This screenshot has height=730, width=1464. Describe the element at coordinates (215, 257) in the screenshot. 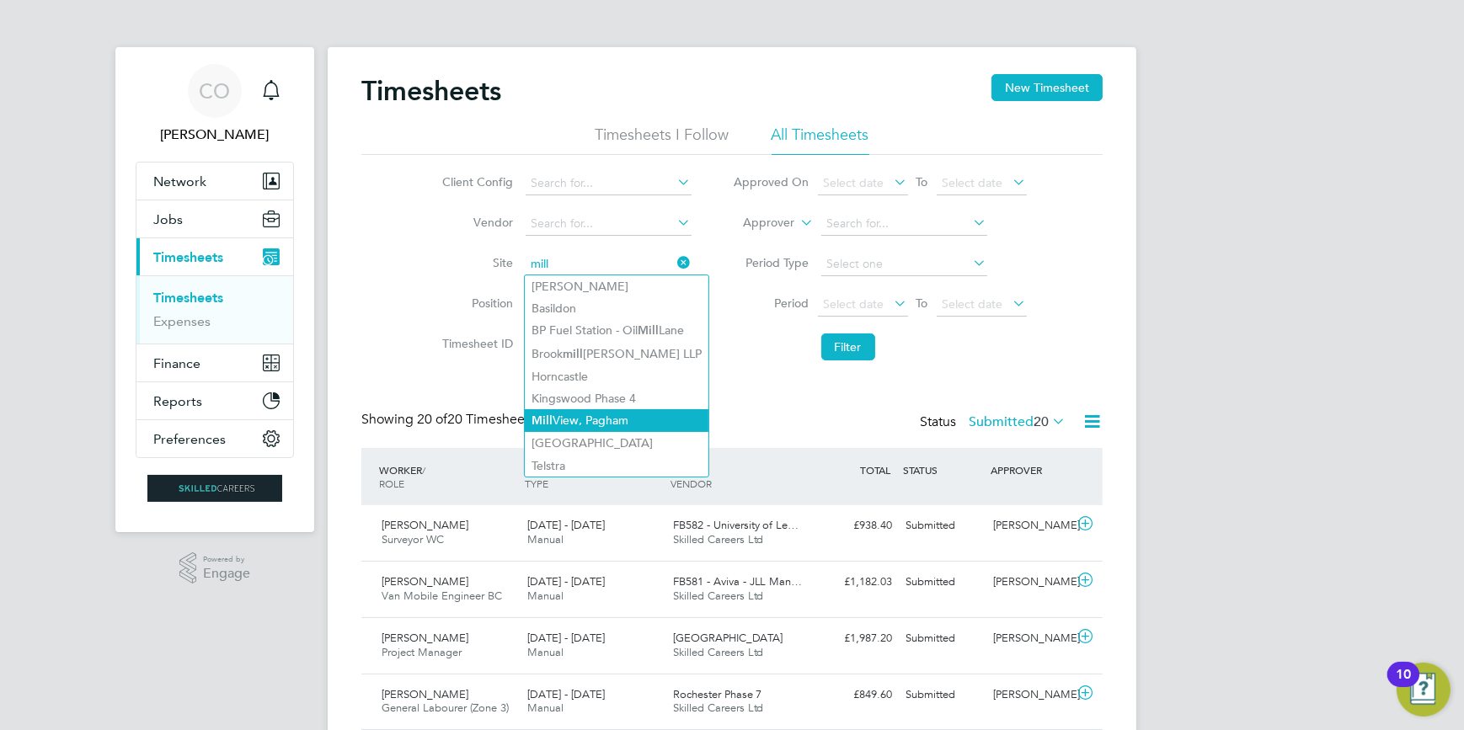

I see `button: Timesheets` at that location.